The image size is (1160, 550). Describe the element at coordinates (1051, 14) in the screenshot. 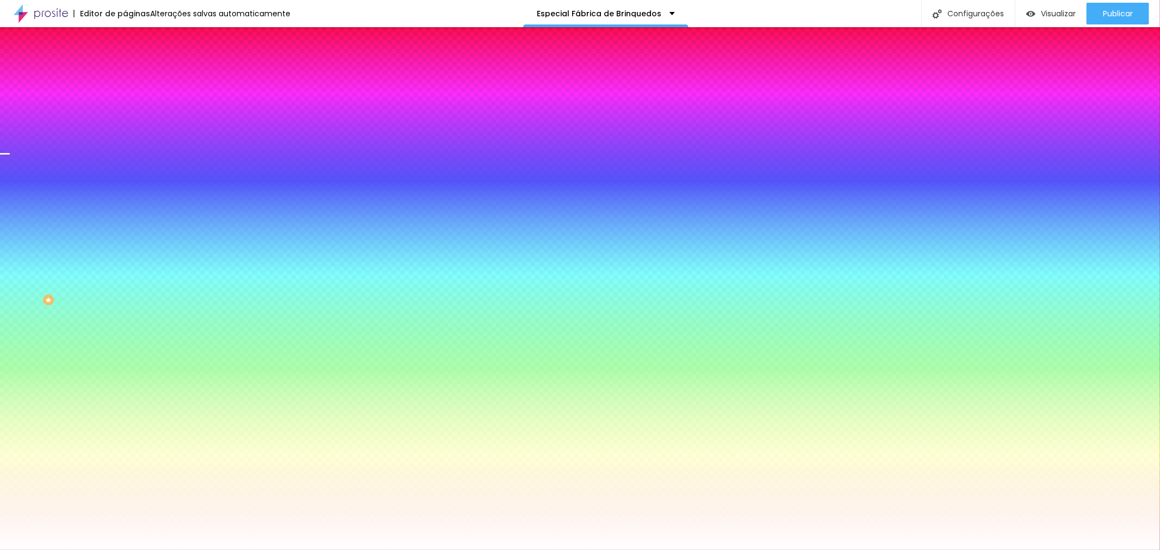

I see `button: Visualizar` at that location.